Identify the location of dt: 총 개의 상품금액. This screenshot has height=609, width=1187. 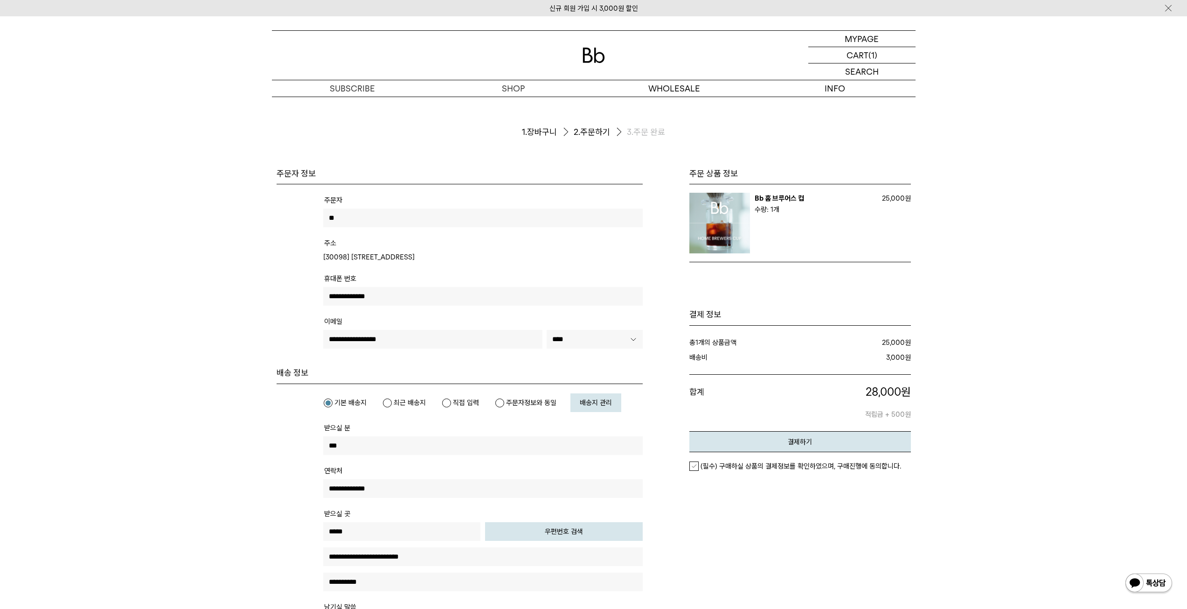
(749, 342).